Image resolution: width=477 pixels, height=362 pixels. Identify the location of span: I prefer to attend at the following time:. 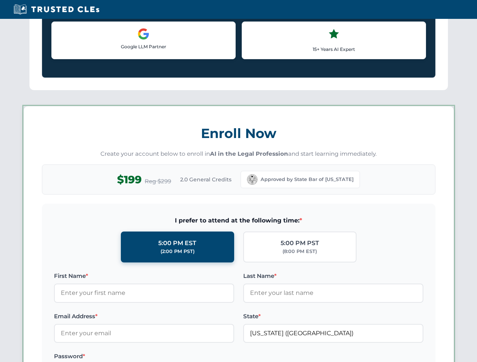
(238, 221).